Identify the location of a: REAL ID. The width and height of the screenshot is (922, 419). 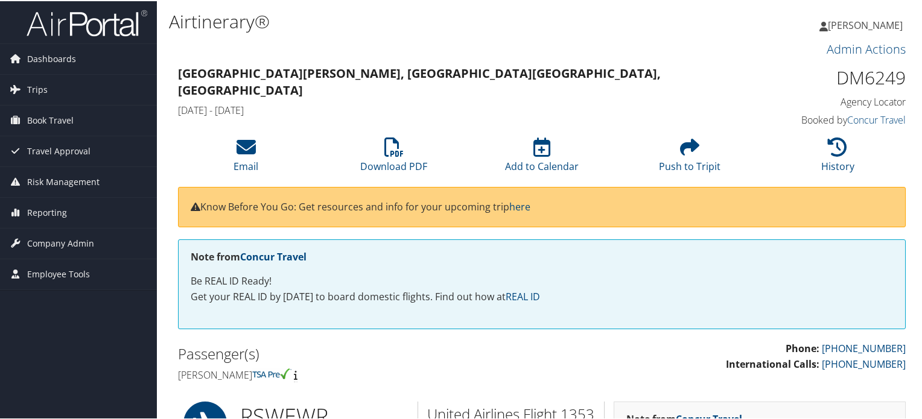
(522, 296).